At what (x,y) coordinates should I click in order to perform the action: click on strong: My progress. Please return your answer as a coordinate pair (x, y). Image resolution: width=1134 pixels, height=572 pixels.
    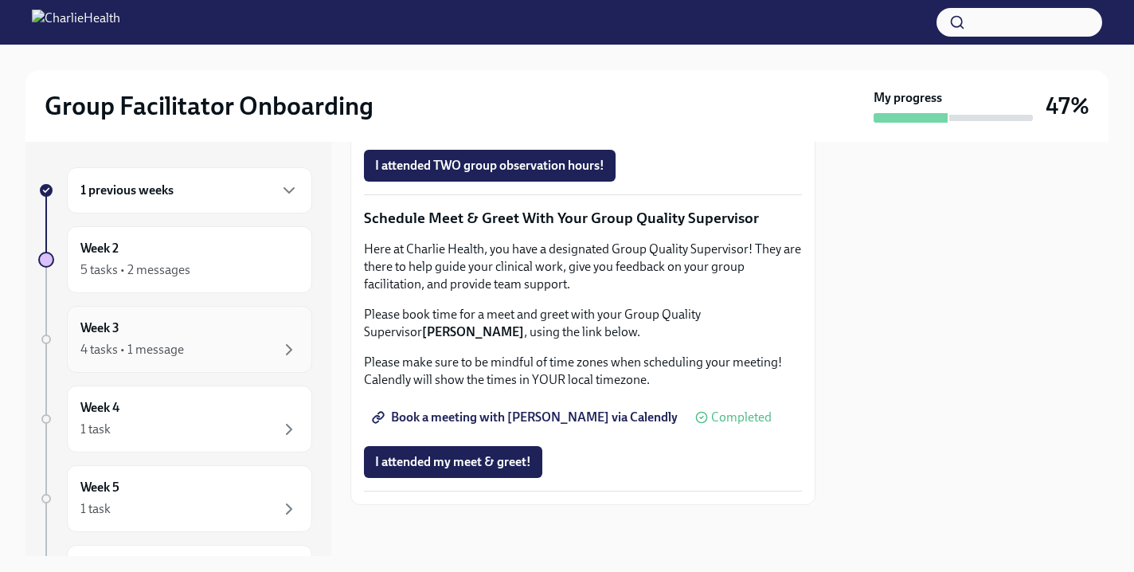
    Looking at the image, I should click on (908, 98).